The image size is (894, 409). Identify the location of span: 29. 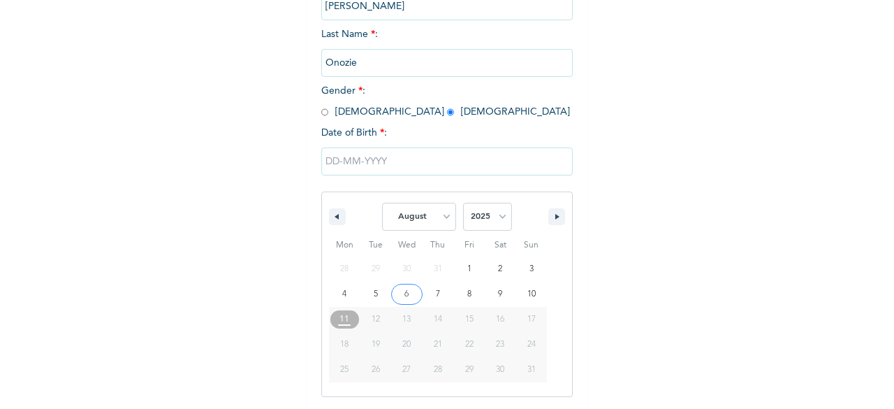
(470, 370).